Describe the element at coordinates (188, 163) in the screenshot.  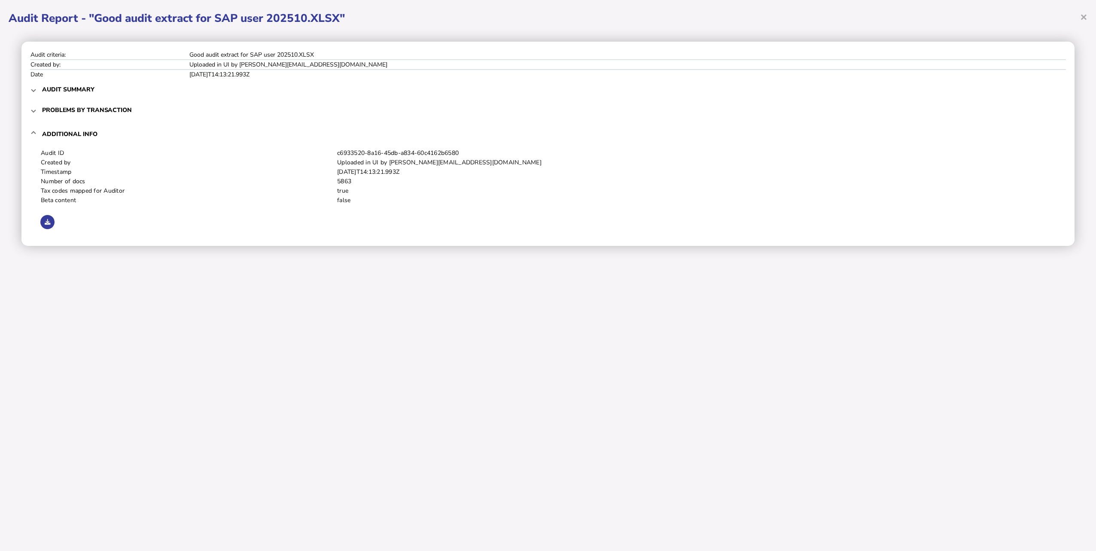
I see `td: Created by` at that location.